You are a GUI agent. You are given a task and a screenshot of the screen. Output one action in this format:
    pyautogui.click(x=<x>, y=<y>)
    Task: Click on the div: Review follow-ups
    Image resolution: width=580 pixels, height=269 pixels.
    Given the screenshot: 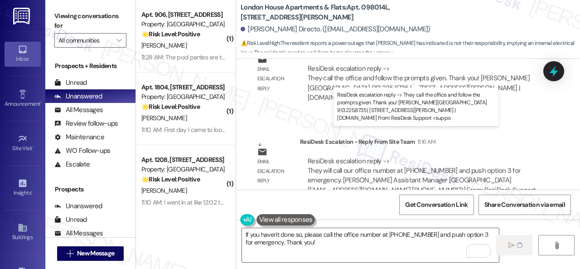 What is the action you would take?
    pyautogui.click(x=86, y=123)
    